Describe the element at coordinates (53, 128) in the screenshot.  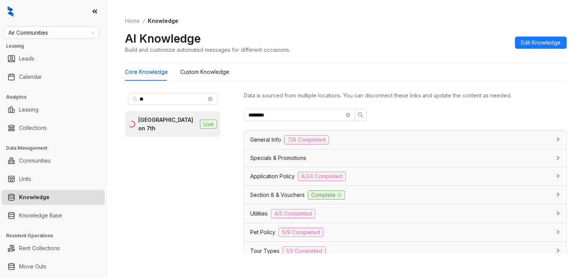
I see `li: Collections` at that location.